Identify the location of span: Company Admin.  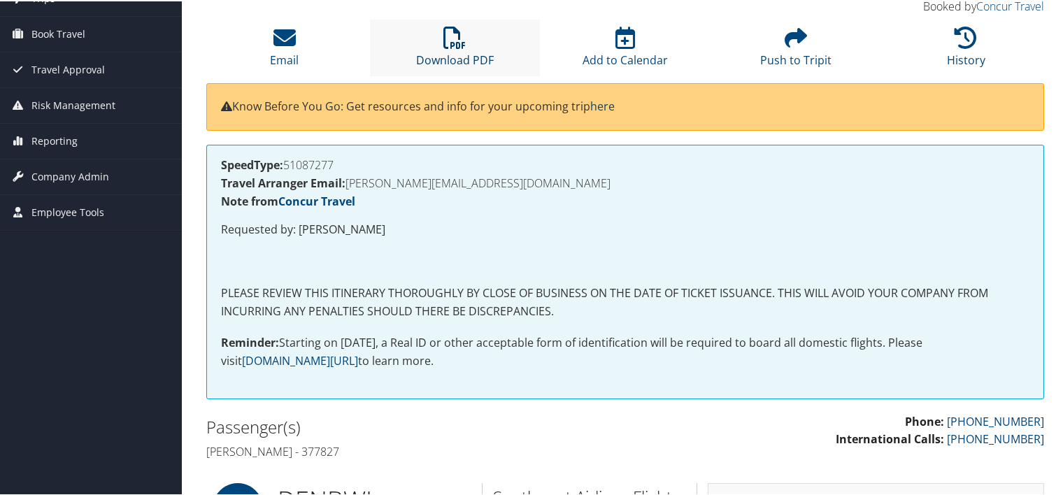
(70, 176).